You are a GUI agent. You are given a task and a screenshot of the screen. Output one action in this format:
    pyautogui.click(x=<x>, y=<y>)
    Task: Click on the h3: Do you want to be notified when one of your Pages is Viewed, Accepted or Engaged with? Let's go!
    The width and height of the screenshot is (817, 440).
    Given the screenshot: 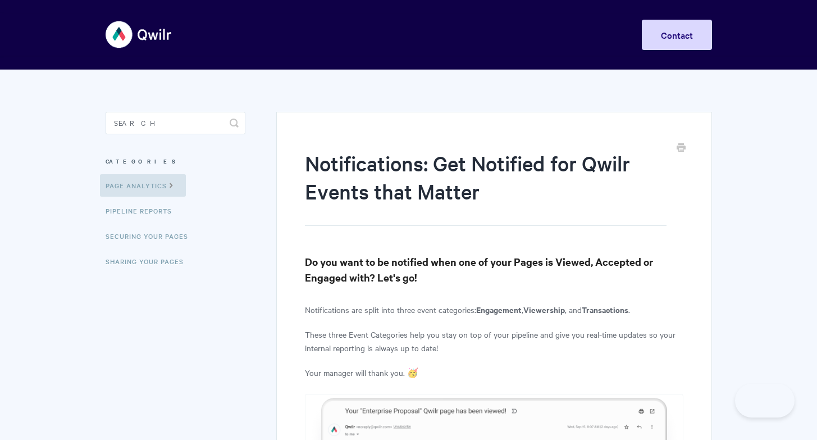 What is the action you would take?
    pyautogui.click(x=494, y=270)
    